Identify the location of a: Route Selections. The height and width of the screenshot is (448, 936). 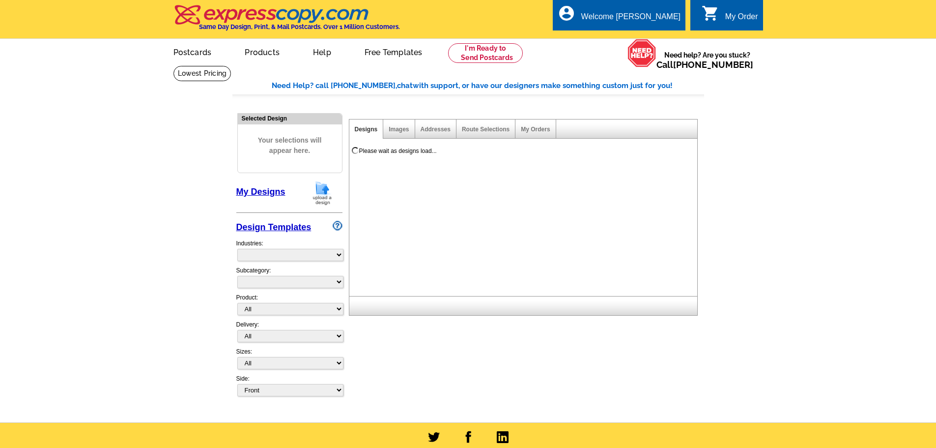
(486, 129).